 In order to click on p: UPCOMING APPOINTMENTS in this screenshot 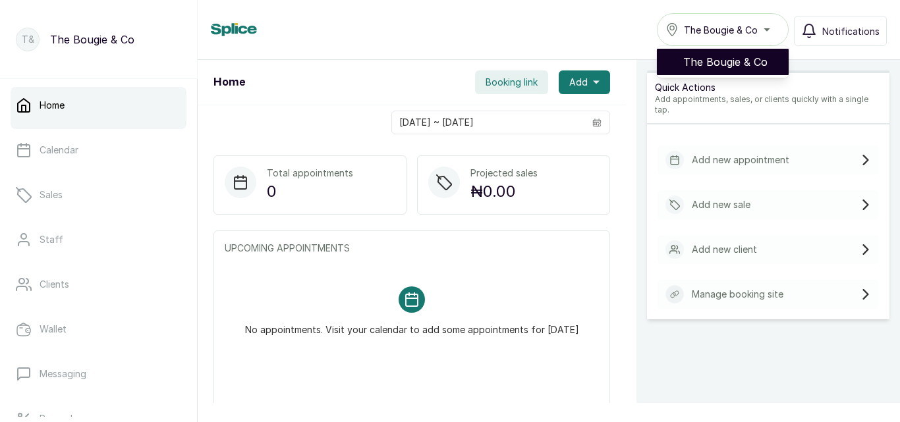, I will do `click(412, 248)`.